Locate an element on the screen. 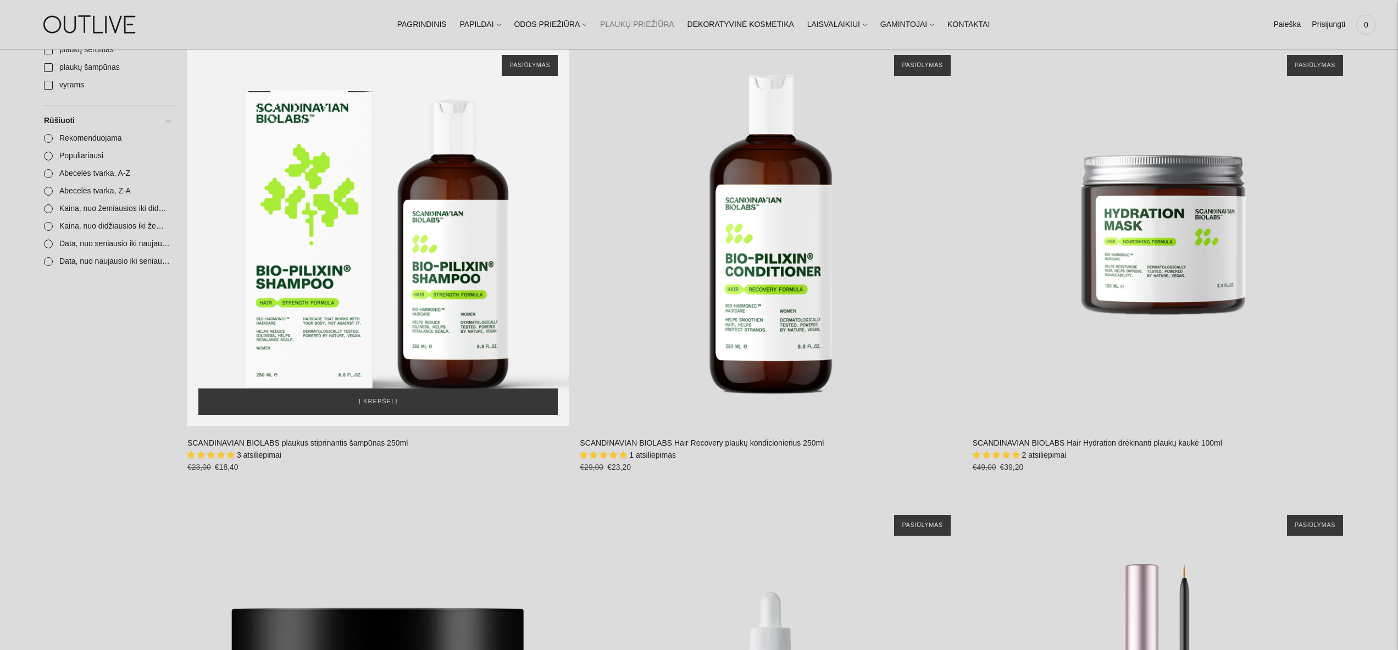 The height and width of the screenshot is (650, 1398). a: Abecelės tvarka, Z-A is located at coordinates (107, 191).